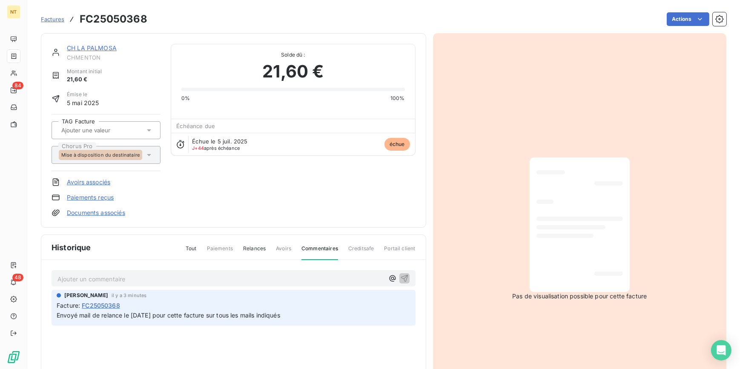 This screenshot has width=740, height=369. What do you see at coordinates (129, 296) in the screenshot?
I see `span: il y a 3 minutes` at bounding box center [129, 296].